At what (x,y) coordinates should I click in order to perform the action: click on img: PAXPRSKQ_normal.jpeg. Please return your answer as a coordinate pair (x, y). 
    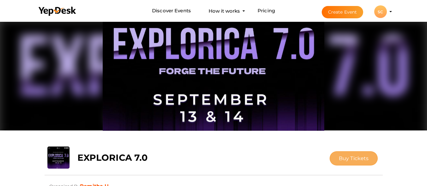
    Looking at the image, I should click on (213, 75).